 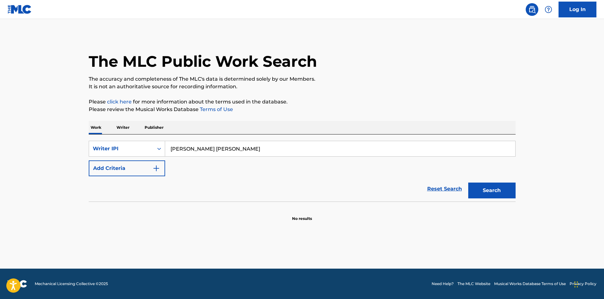 What do you see at coordinates (216, 109) in the screenshot?
I see `a: Terms of Use` at bounding box center [216, 109].